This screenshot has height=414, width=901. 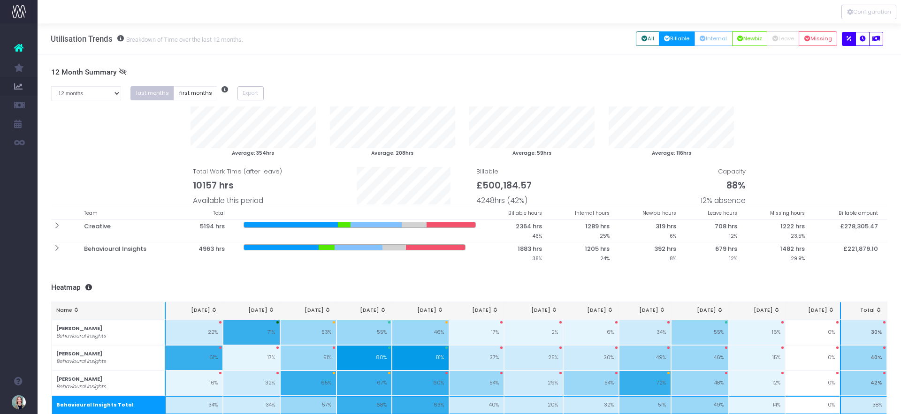 What do you see at coordinates (476, 333) in the screenshot?
I see `td: 17%` at bounding box center [476, 333].